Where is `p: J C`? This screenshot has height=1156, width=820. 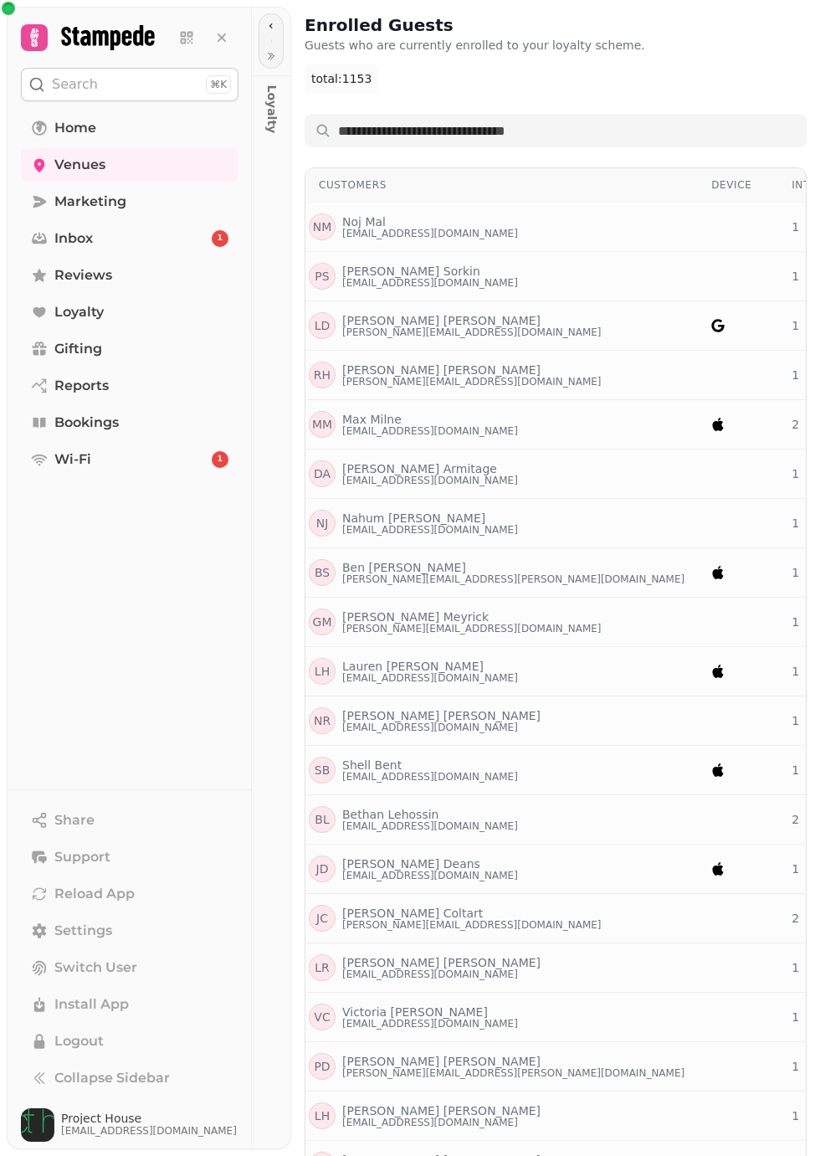 p: J C is located at coordinates (322, 918).